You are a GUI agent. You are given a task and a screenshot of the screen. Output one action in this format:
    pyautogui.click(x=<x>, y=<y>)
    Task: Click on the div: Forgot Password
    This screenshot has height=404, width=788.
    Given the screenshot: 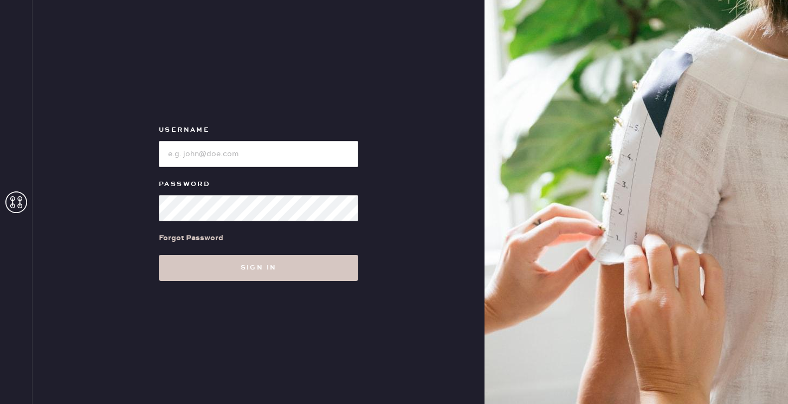 What is the action you would take?
    pyautogui.click(x=191, y=238)
    